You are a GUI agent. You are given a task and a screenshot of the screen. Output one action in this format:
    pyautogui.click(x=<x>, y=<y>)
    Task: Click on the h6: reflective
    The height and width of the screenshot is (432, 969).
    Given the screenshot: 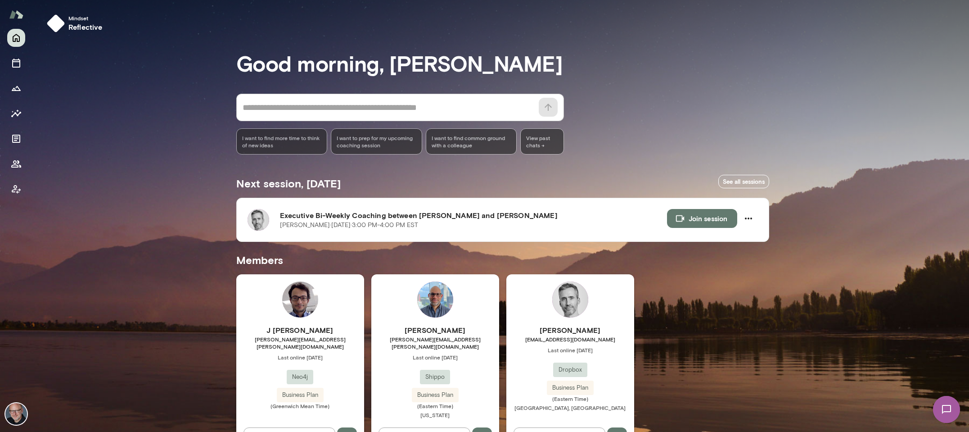 What is the action you would take?
    pyautogui.click(x=86, y=27)
    